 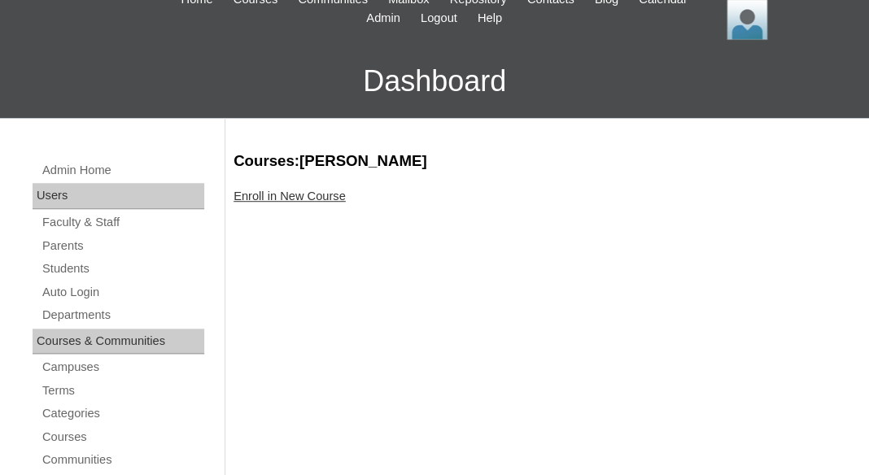 I want to click on a: Enroll in New Course, so click(x=290, y=196).